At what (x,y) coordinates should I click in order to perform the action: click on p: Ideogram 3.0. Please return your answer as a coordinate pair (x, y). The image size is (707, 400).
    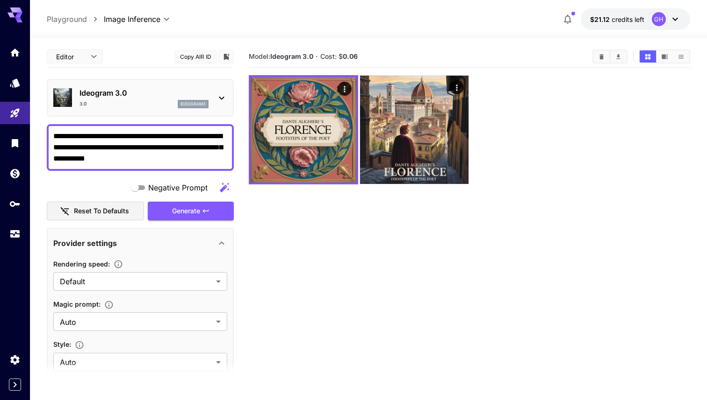
    Looking at the image, I should click on (144, 93).